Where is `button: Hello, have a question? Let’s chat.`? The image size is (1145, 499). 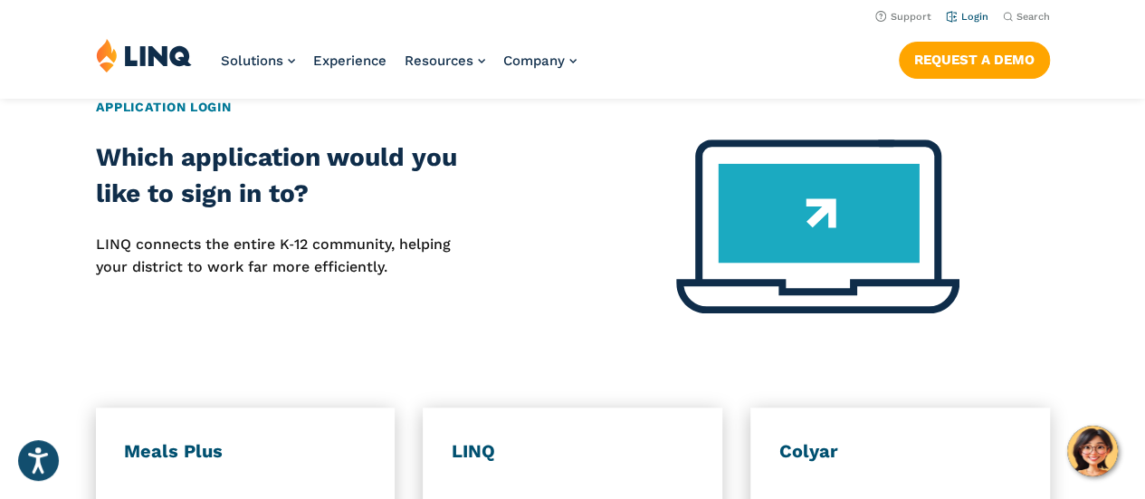
button: Hello, have a question? Let’s chat. is located at coordinates (1092, 451).